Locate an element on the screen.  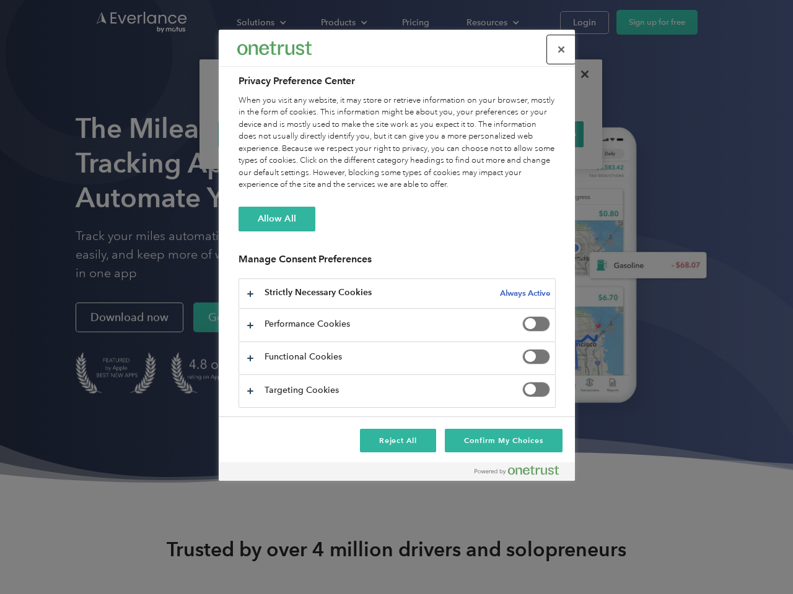
div: Privacy Preference Center is located at coordinates (396, 255).